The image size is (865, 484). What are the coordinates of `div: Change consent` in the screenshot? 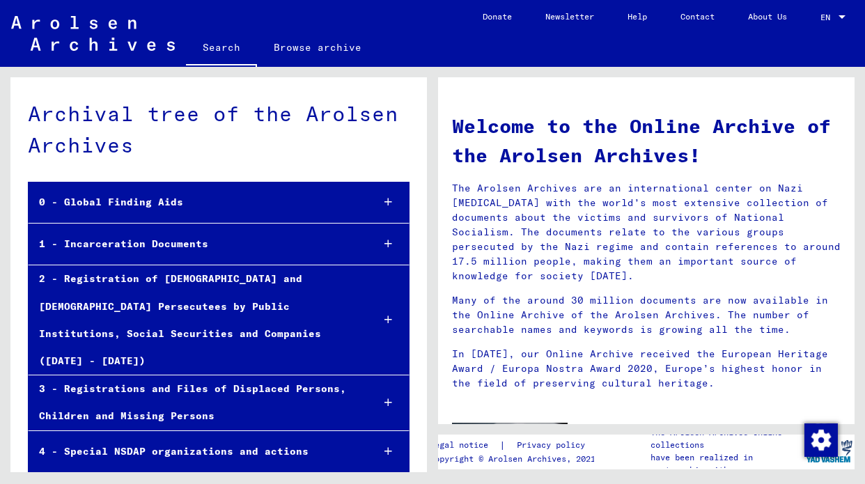 It's located at (820, 440).